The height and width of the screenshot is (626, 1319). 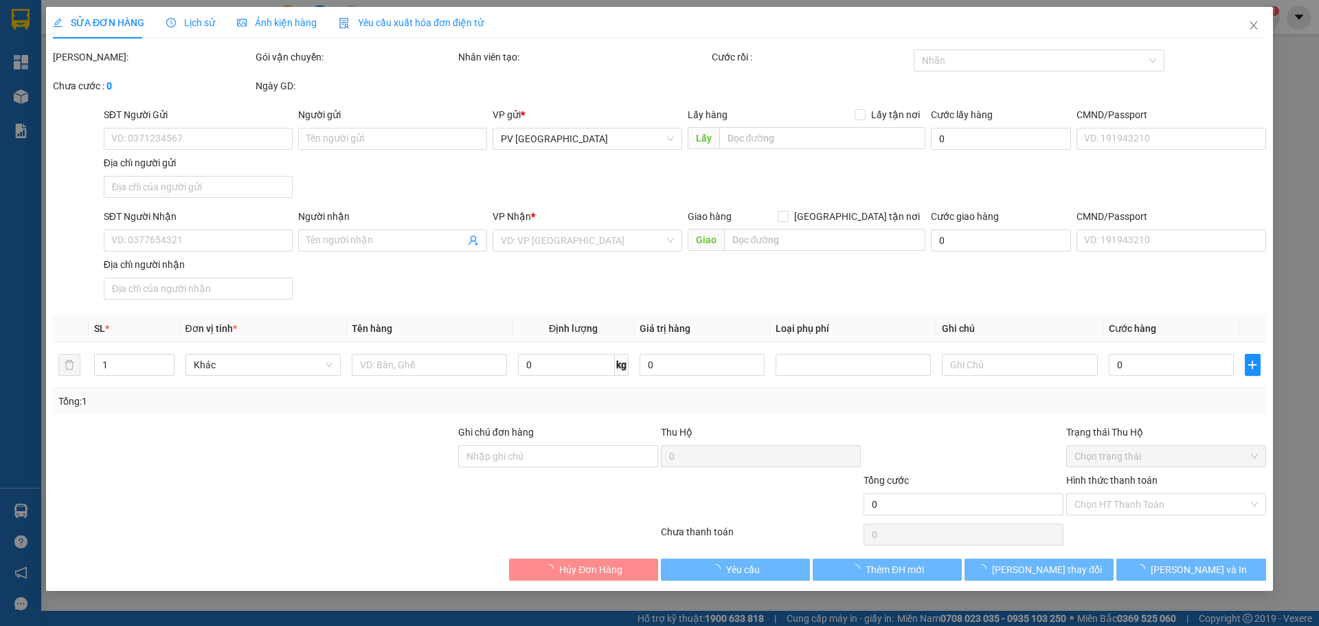 What do you see at coordinates (812, 57) in the screenshot?
I see `div: Cước rồi :` at bounding box center [812, 57].